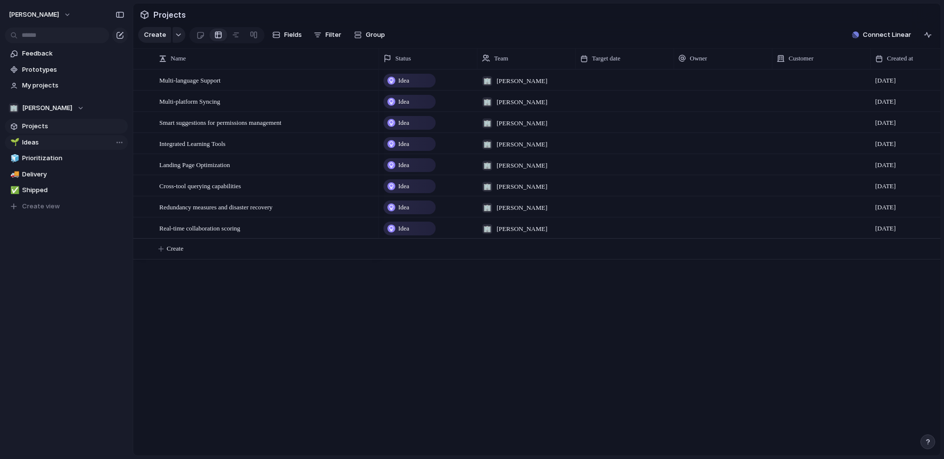  Describe the element at coordinates (216, 207) in the screenshot. I see `span: Redundancy measures and disaster recovery` at that location.